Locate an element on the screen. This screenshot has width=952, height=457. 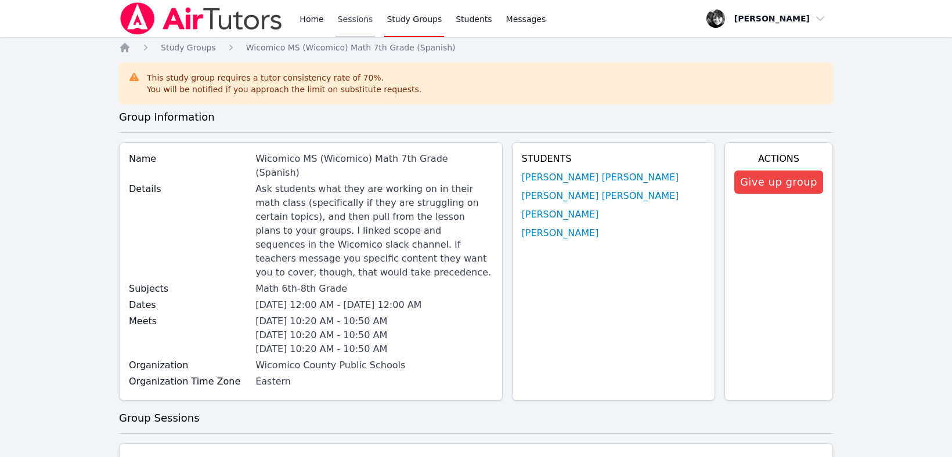
a: Wicomico MS (Wicomico) Math 7th Grade (Spanish) is located at coordinates (351, 48).